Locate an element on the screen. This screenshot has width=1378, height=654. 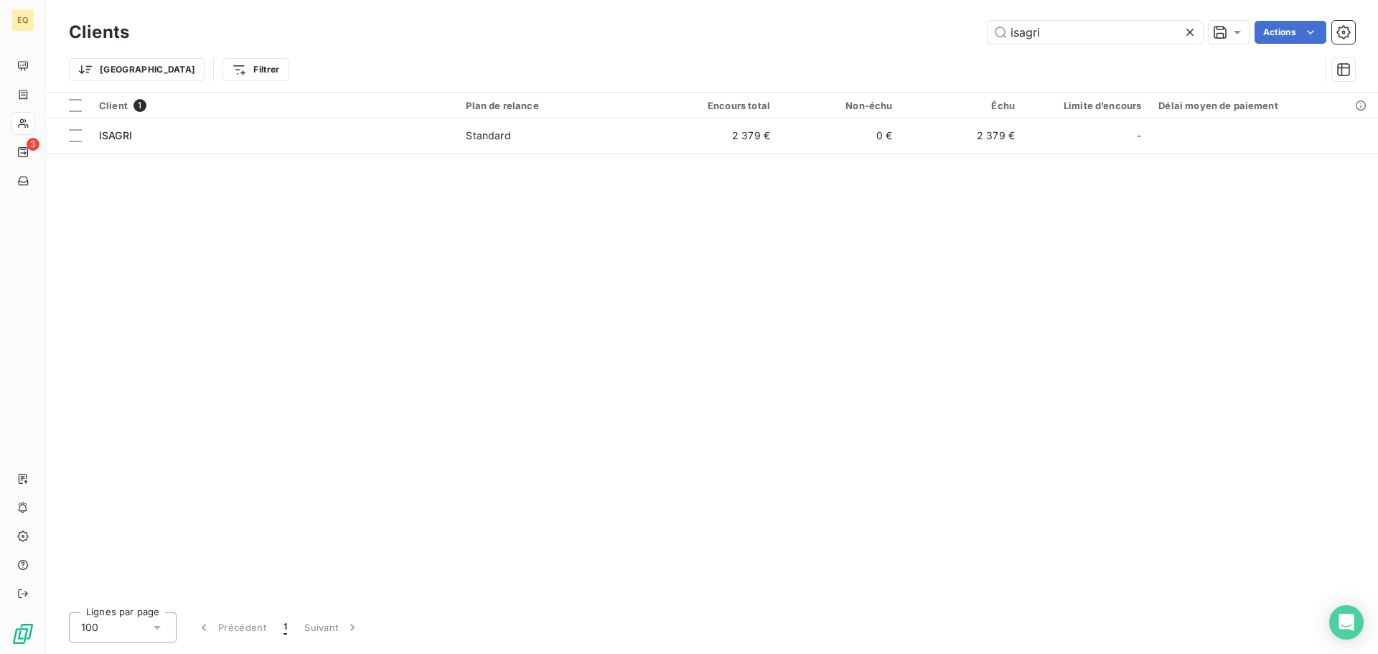
div: Encours total is located at coordinates (718, 106).